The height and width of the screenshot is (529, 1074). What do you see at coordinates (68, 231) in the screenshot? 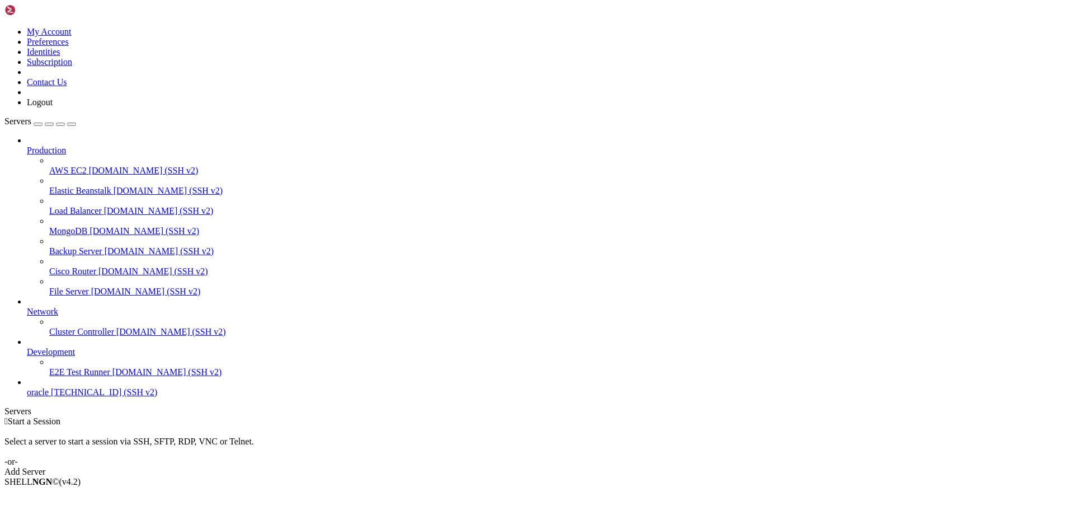
I see `span: MongoDB` at bounding box center [68, 231].